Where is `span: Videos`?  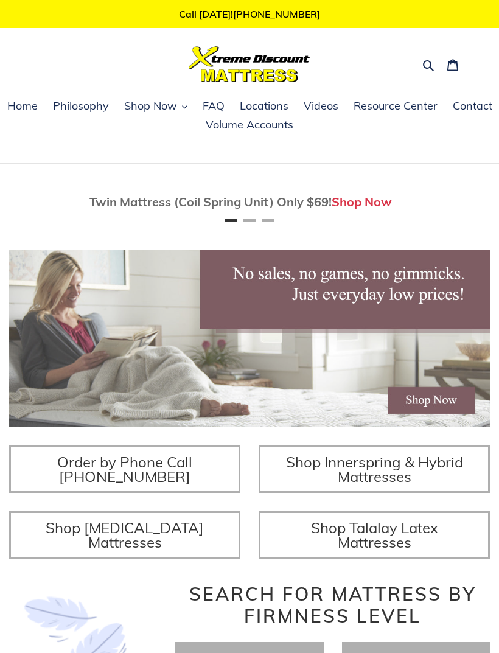 span: Videos is located at coordinates (321, 106).